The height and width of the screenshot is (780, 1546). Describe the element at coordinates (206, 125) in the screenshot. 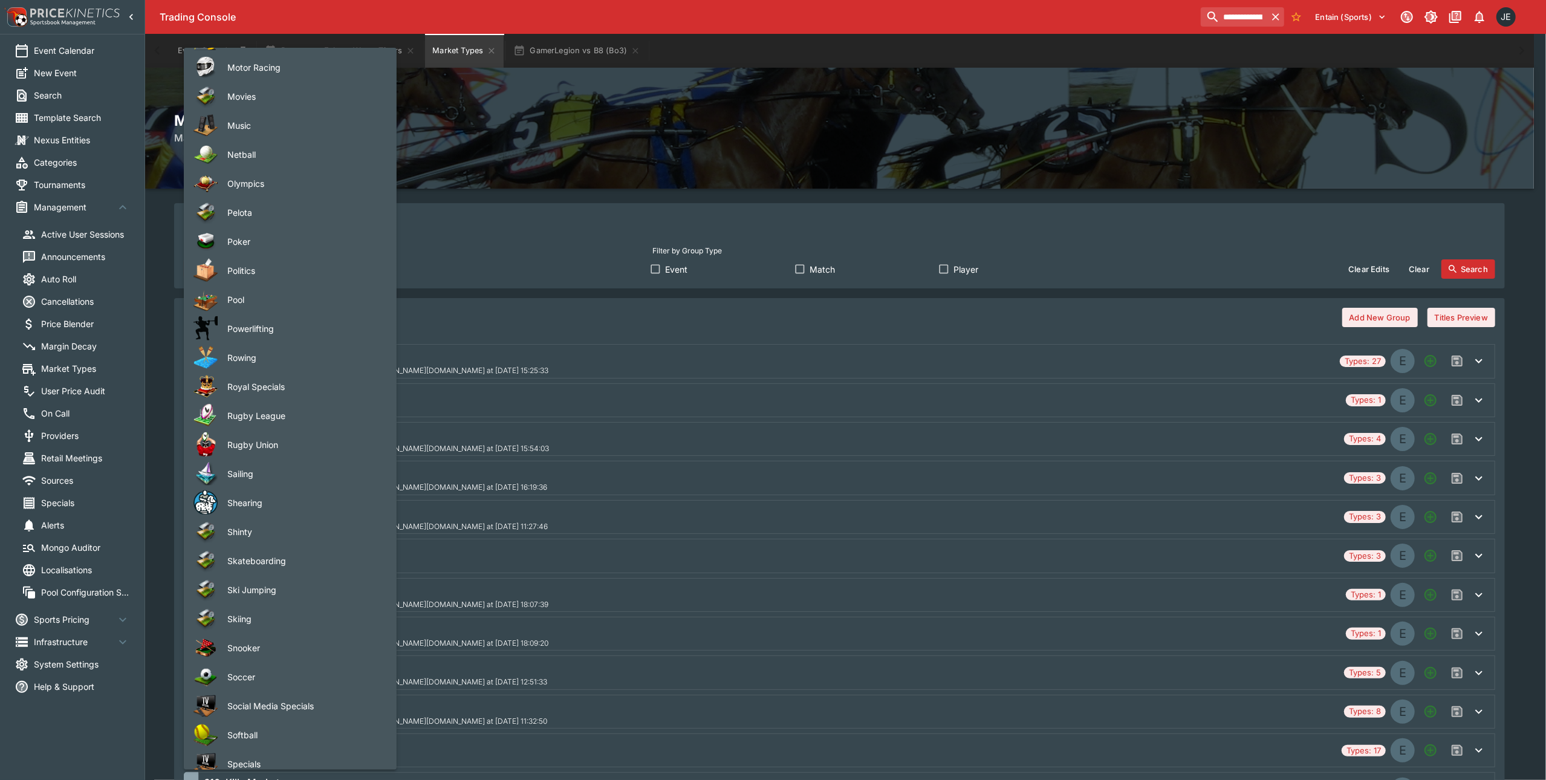

I see `img: music.png` at that location.